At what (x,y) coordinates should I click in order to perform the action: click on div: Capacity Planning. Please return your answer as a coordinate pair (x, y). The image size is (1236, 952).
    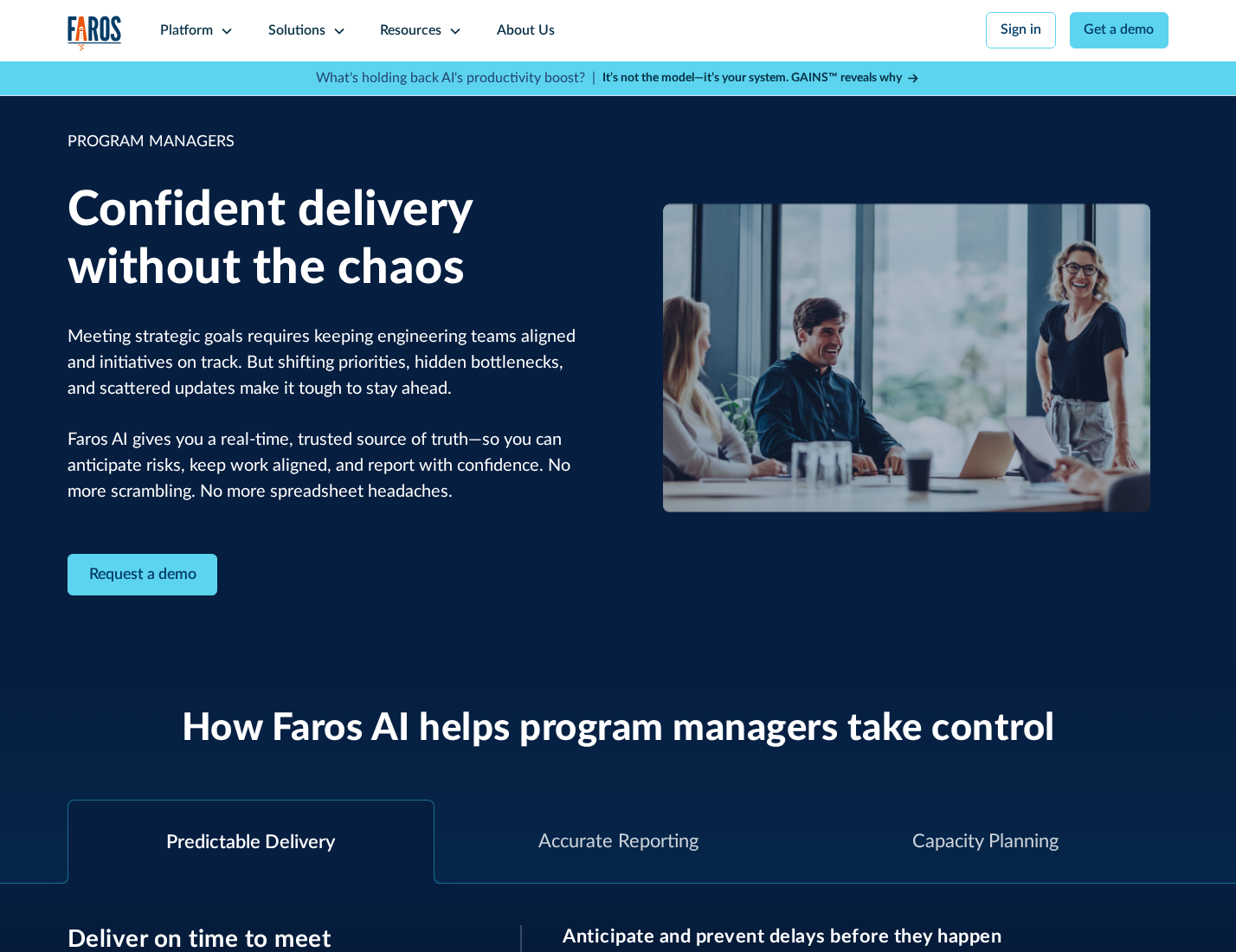
    Looking at the image, I should click on (985, 841).